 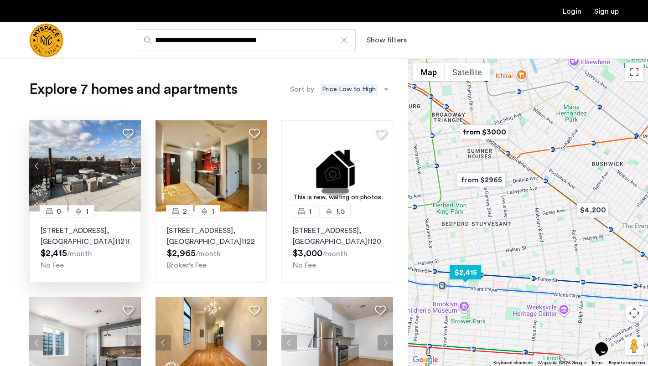 I want to click on span: $2,415, so click(x=54, y=254).